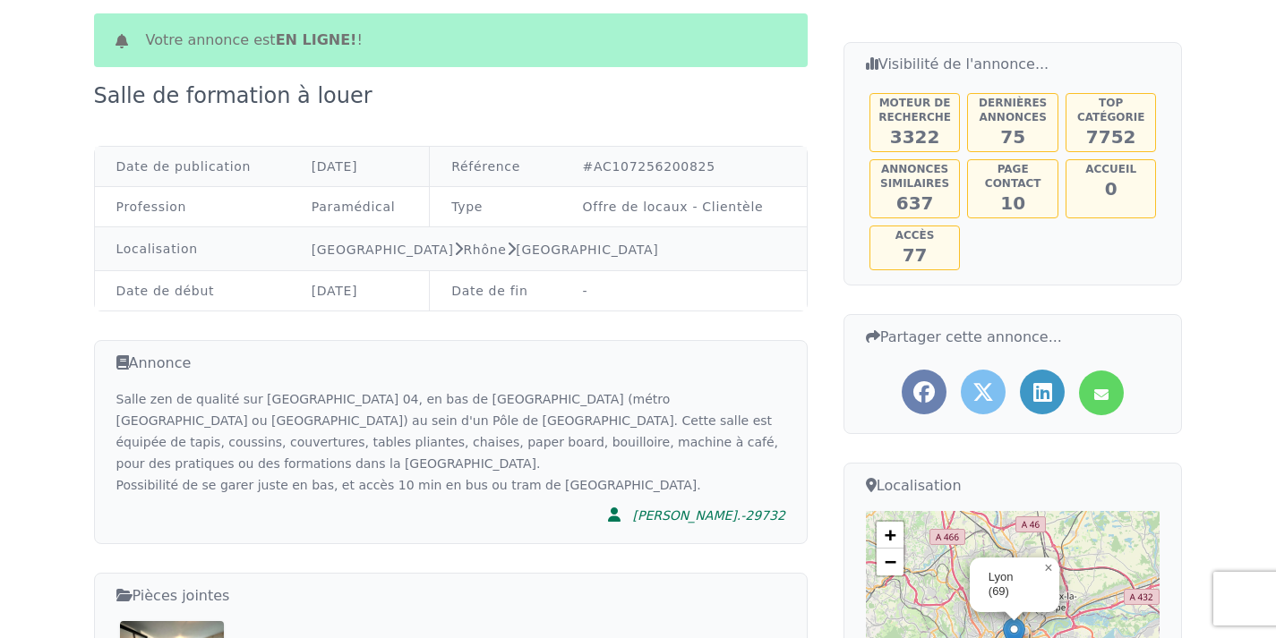  What do you see at coordinates (192, 249) in the screenshot?
I see `td: Localisation` at bounding box center [192, 249].